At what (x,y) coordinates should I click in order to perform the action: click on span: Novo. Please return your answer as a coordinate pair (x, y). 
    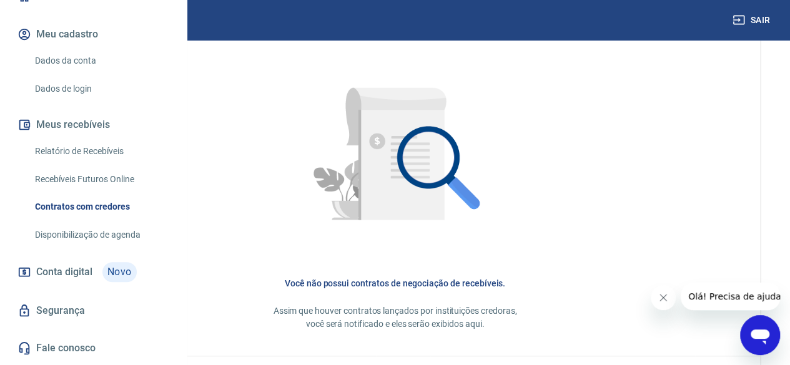
    Looking at the image, I should click on (119, 272).